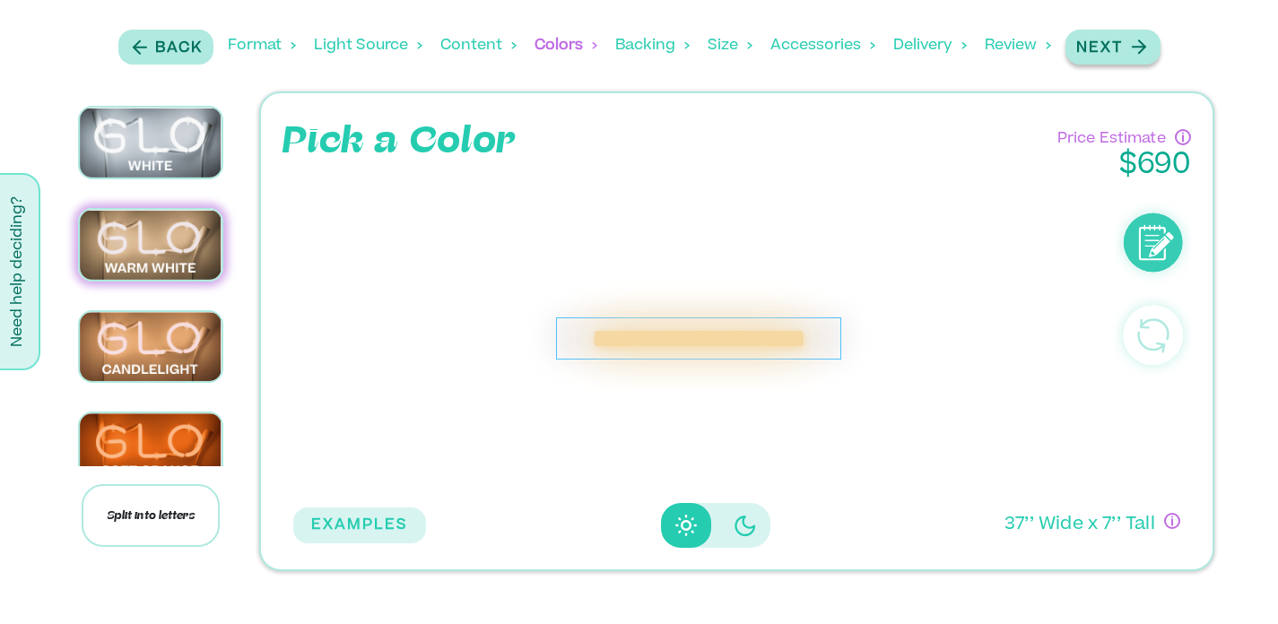 This screenshot has width=1278, height=624. What do you see at coordinates (166, 47) in the screenshot?
I see `button: Back` at bounding box center [166, 47].